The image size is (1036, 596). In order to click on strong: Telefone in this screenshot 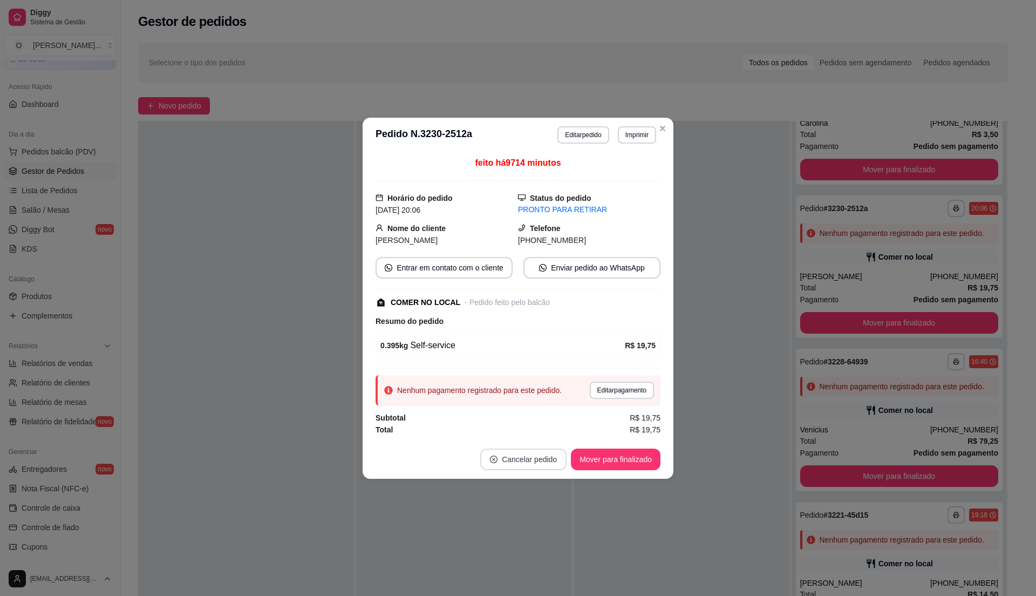, I will do `click(545, 228)`.